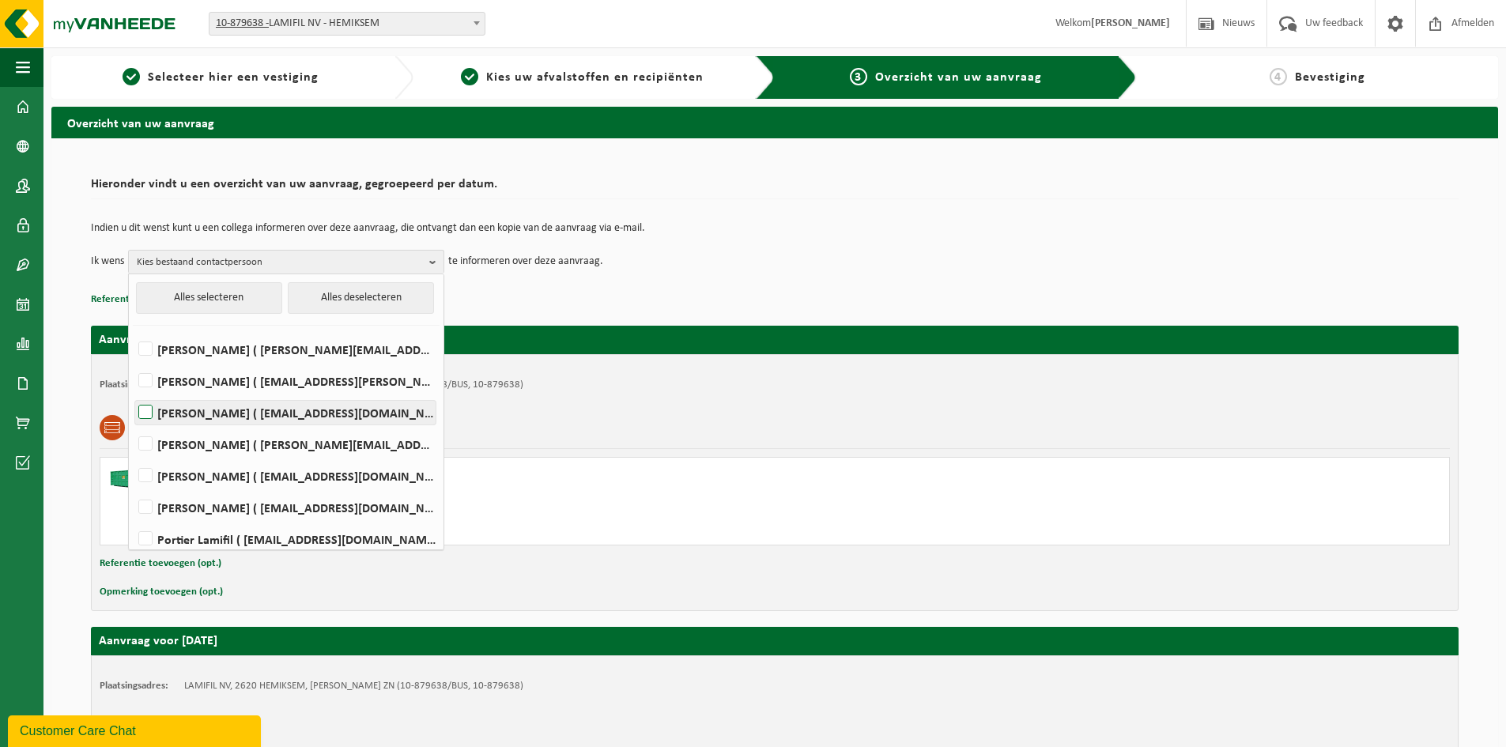 The image size is (1506, 747). Describe the element at coordinates (161, 592) in the screenshot. I see `button: Opmerking toevoegen (opt.)` at that location.